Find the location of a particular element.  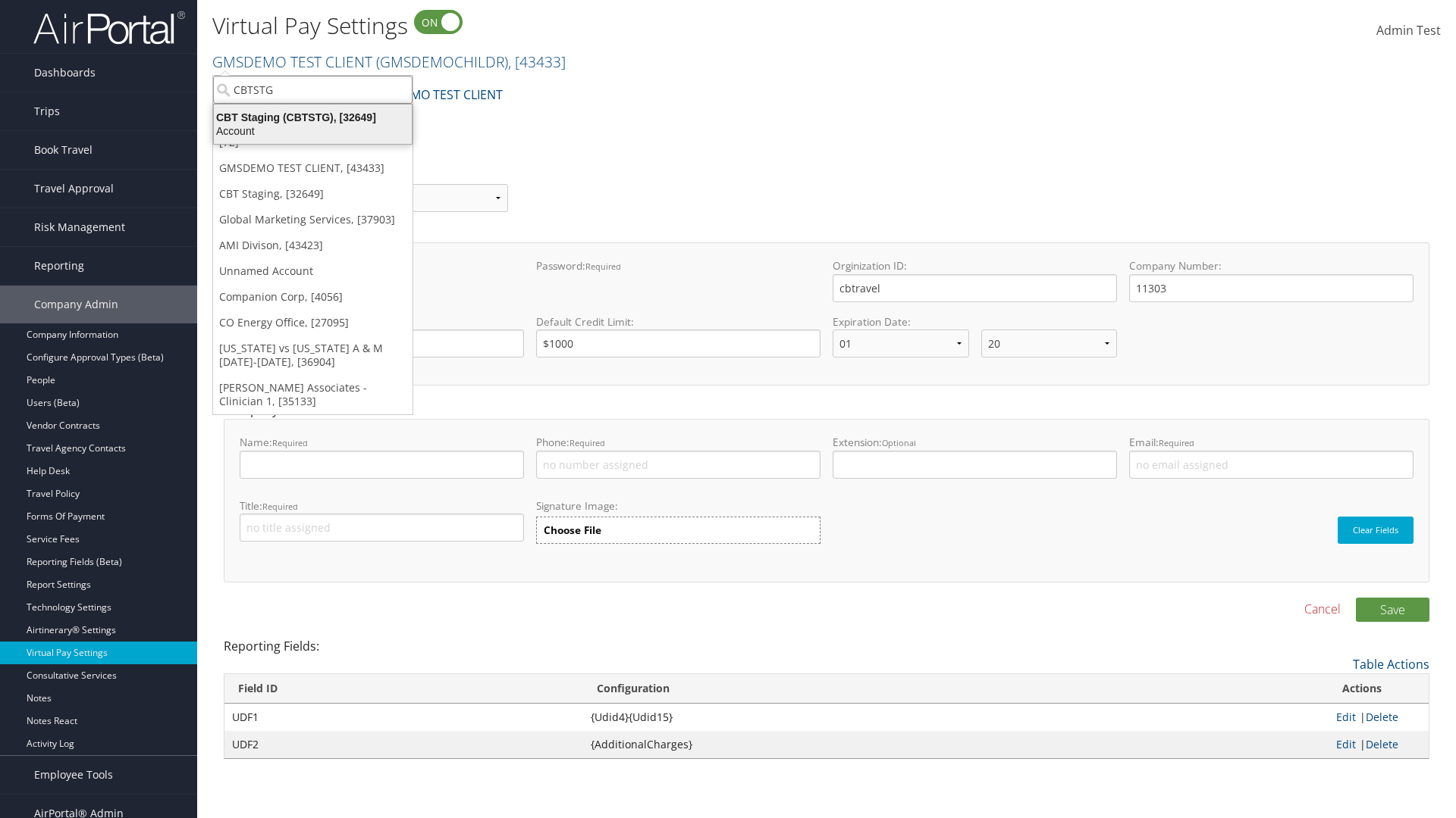

a: Cancel is located at coordinates (1322, 609).